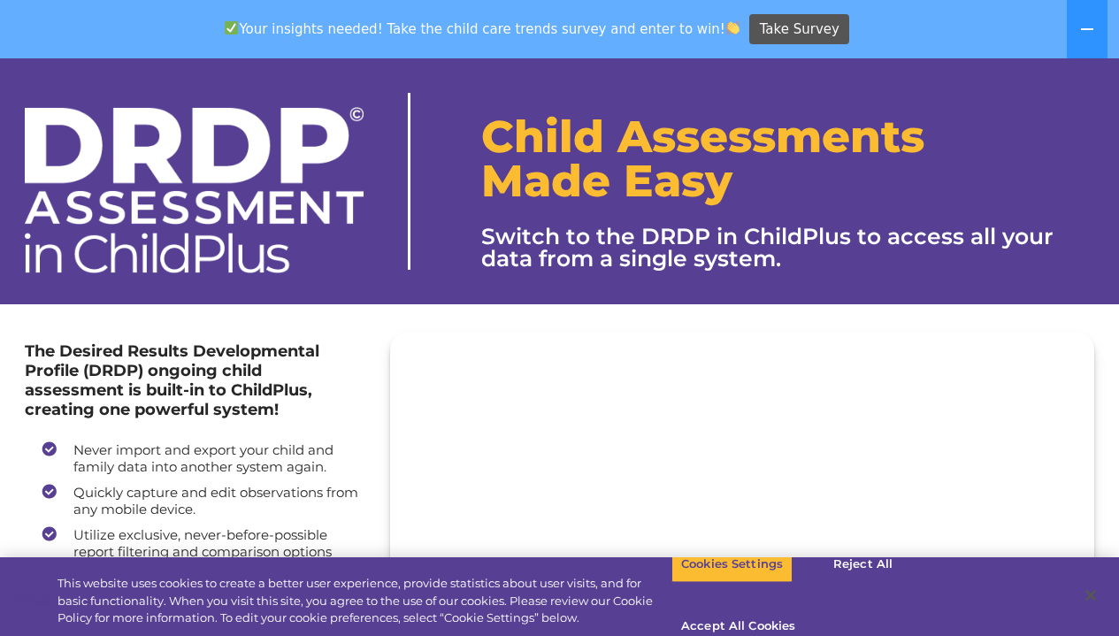  What do you see at coordinates (732, 564) in the screenshot?
I see `button: Cookies Settings` at bounding box center [732, 564].